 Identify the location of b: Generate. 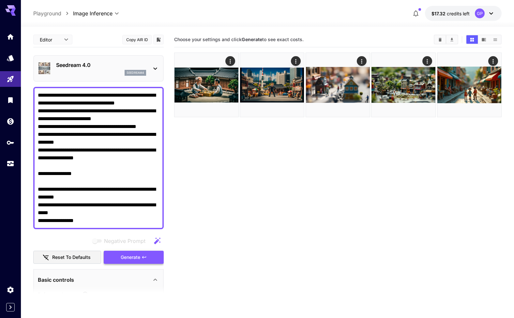
(252, 39).